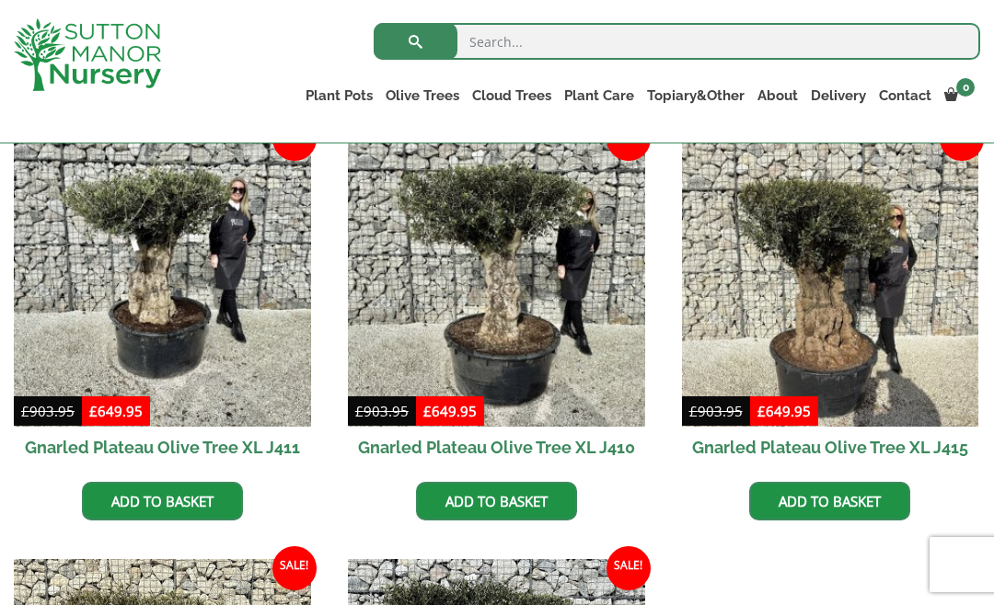 The width and height of the screenshot is (994, 605). What do you see at coordinates (904, 96) in the screenshot?
I see `a: Contact` at bounding box center [904, 96].